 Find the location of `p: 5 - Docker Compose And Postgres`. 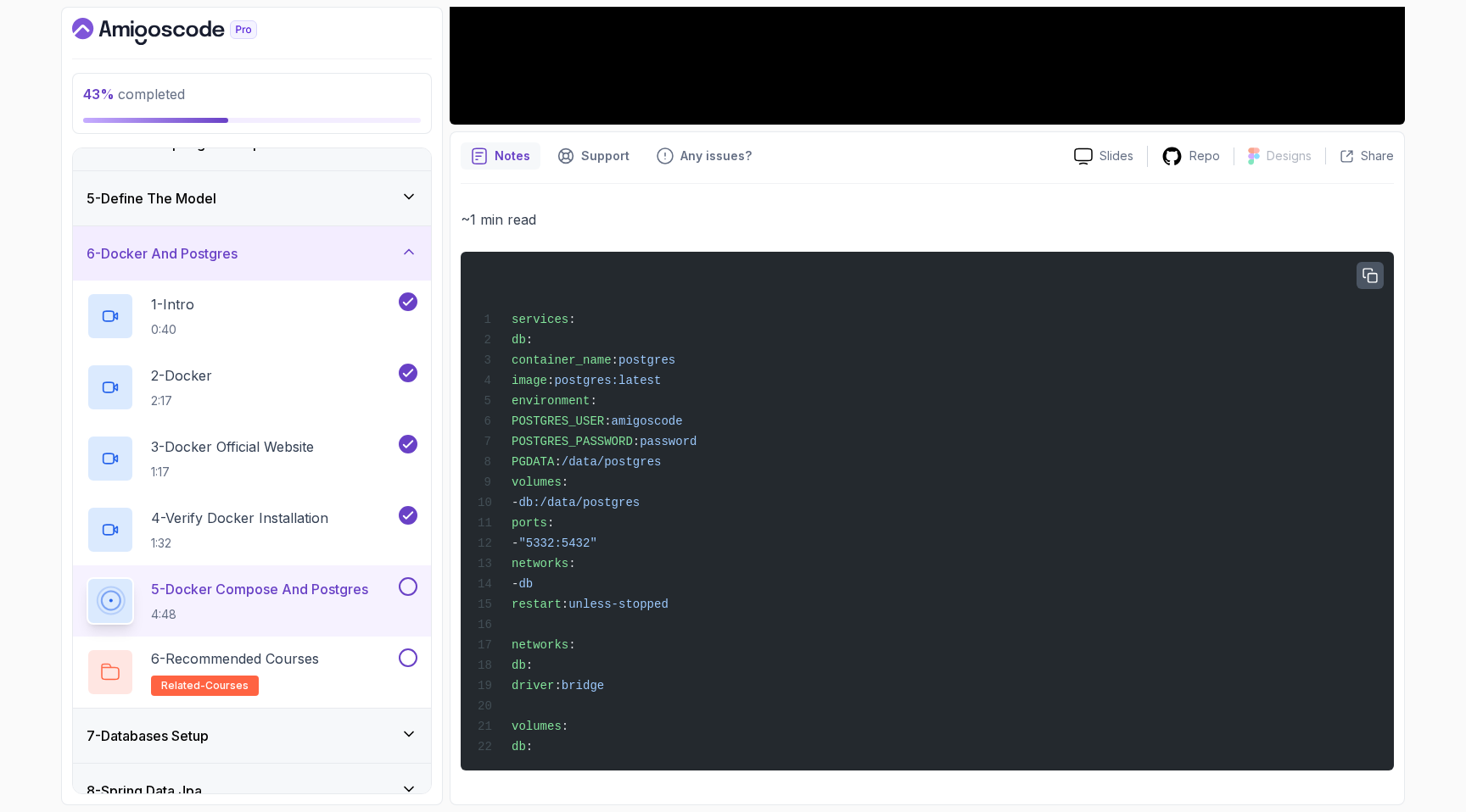

p: 5 - Docker Compose And Postgres is located at coordinates (259, 590).